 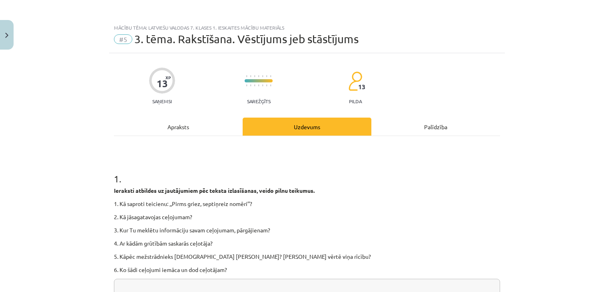 What do you see at coordinates (355, 101) in the screenshot?
I see `p: pilda` at bounding box center [355, 101].